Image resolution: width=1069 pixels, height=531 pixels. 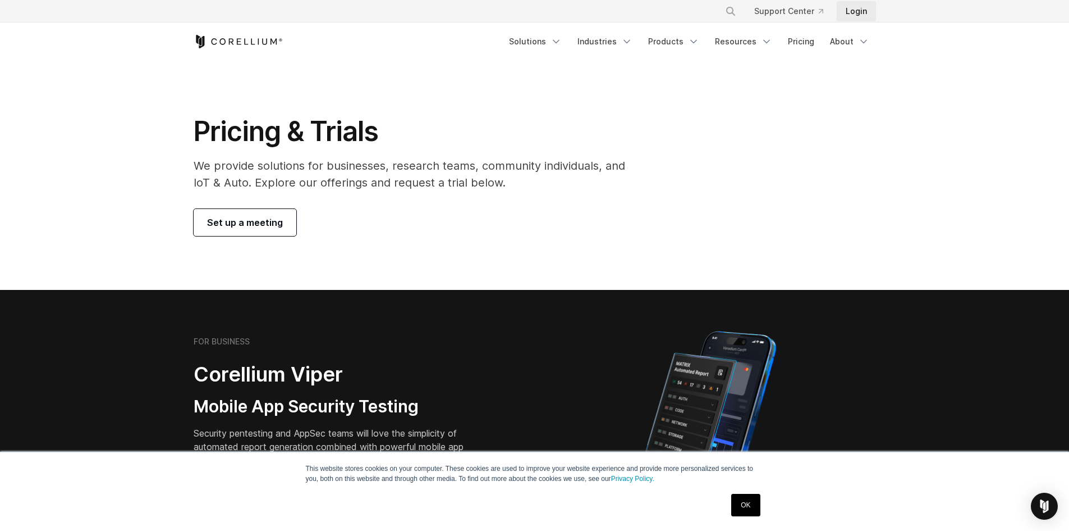 What do you see at coordinates (245, 222) in the screenshot?
I see `a: Set up a meeting` at bounding box center [245, 222].